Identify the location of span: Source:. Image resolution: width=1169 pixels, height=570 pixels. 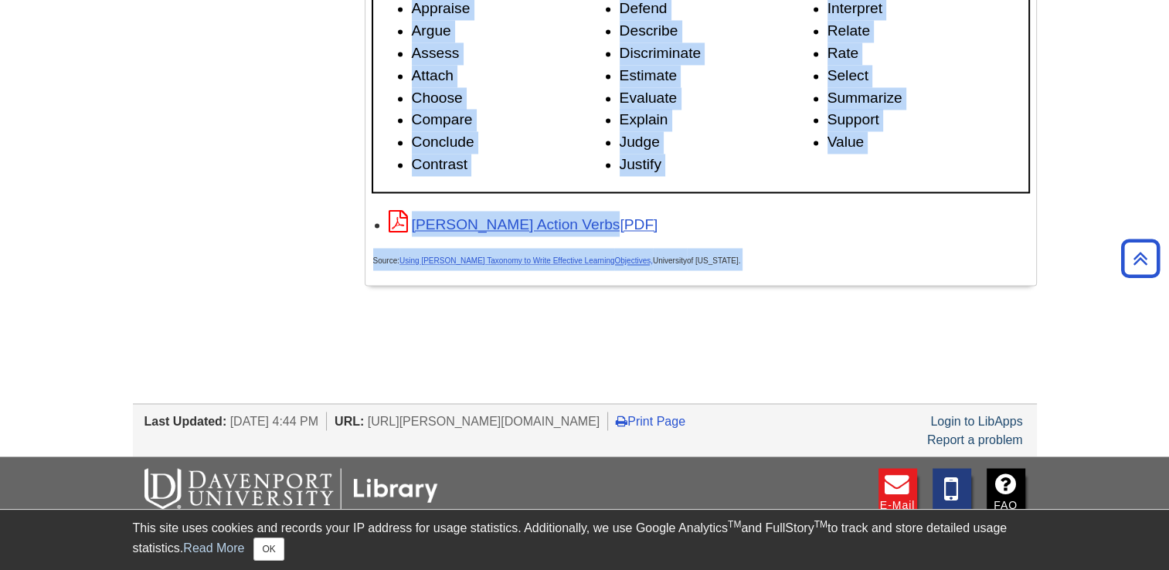
(494, 260).